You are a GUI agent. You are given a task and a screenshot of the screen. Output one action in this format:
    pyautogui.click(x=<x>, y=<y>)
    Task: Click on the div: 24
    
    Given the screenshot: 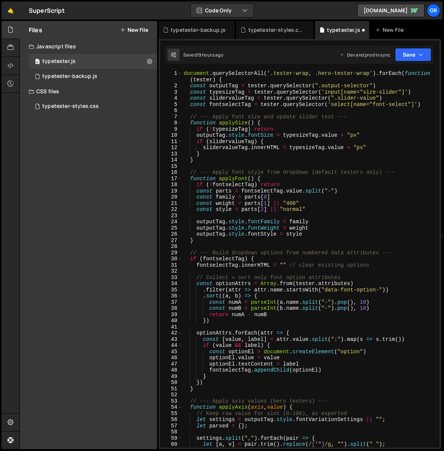 What is the action you would take?
    pyautogui.click(x=171, y=222)
    